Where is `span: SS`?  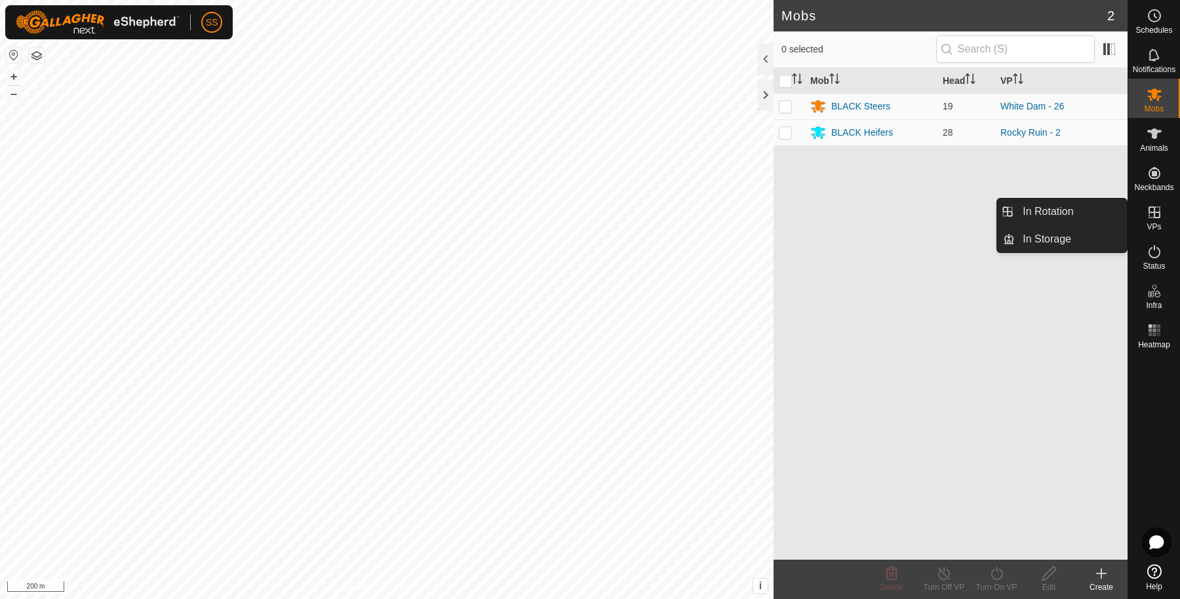 span: SS is located at coordinates (212, 22).